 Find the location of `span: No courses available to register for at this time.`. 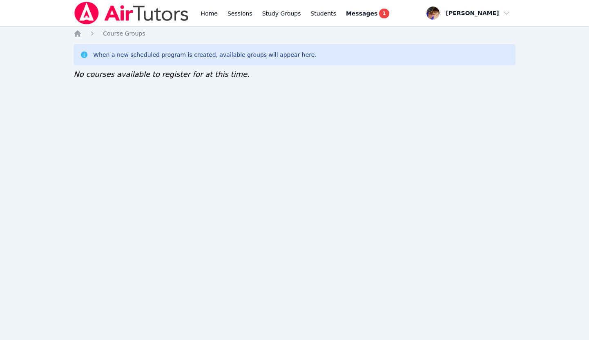

span: No courses available to register for at this time. is located at coordinates (161, 74).